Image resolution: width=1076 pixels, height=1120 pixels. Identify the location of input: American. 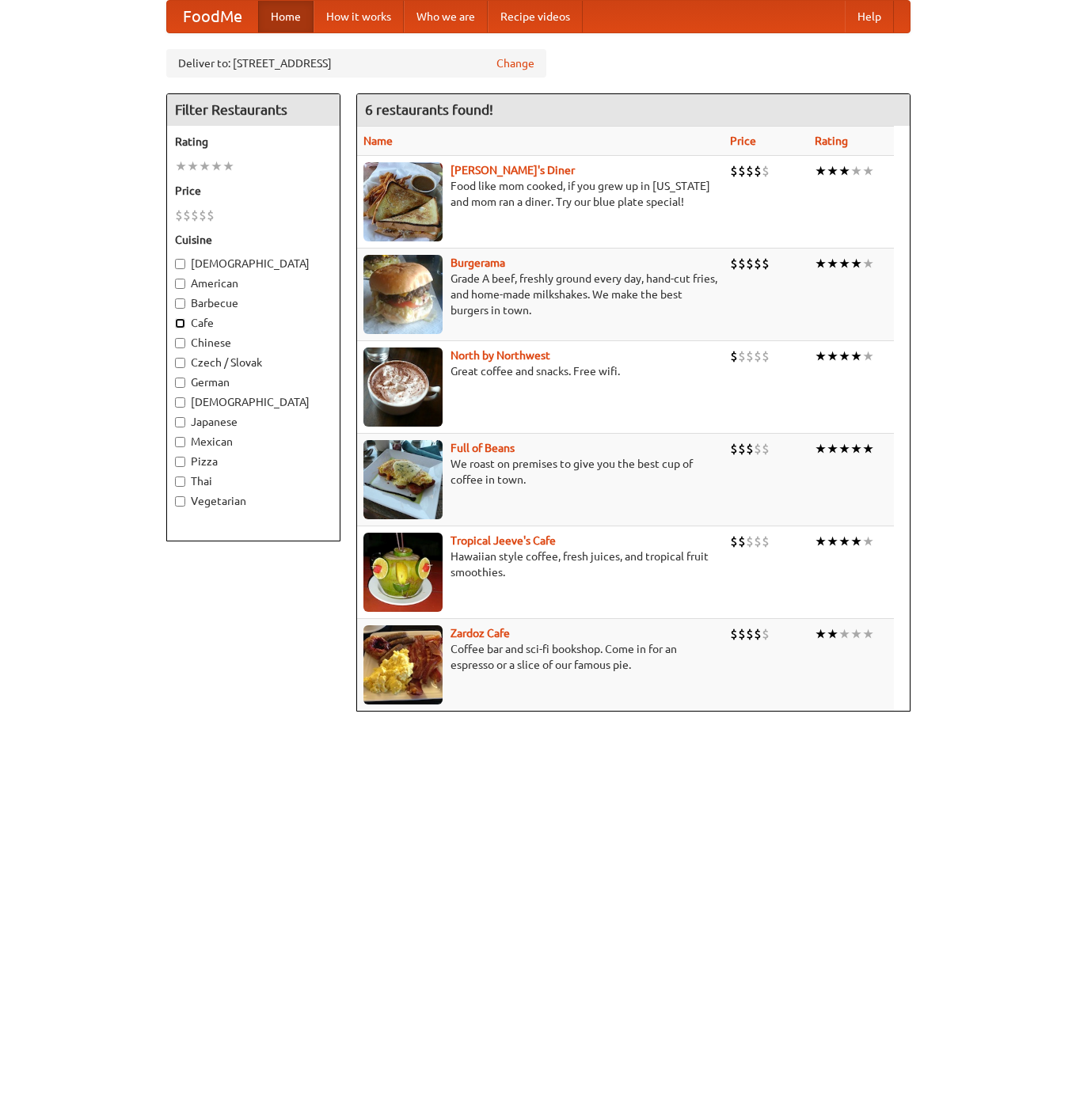
(179, 284).